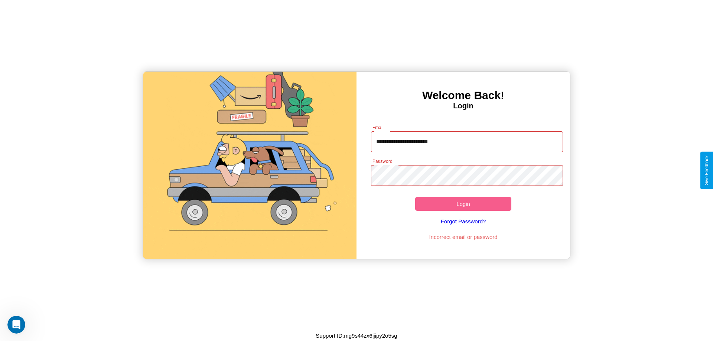 The height and width of the screenshot is (341, 713). What do you see at coordinates (463, 204) in the screenshot?
I see `button: Login` at bounding box center [463, 204].